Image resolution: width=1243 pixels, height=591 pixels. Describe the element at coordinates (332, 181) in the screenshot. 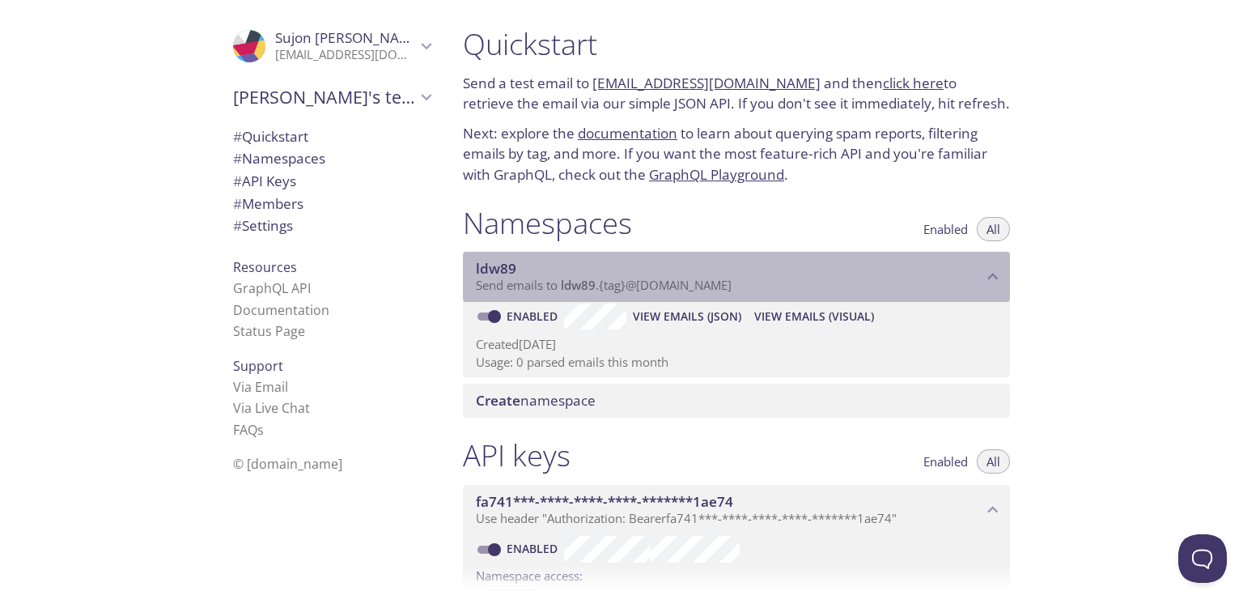

I see `div: API Keys` at that location.